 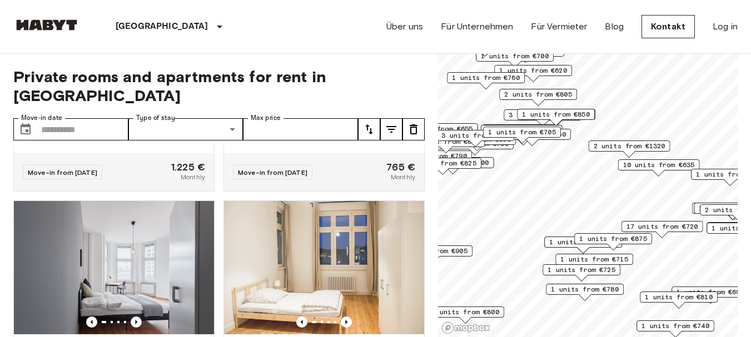 What do you see at coordinates (188, 167) in the screenshot?
I see `span: 1.225 €` at bounding box center [188, 167].